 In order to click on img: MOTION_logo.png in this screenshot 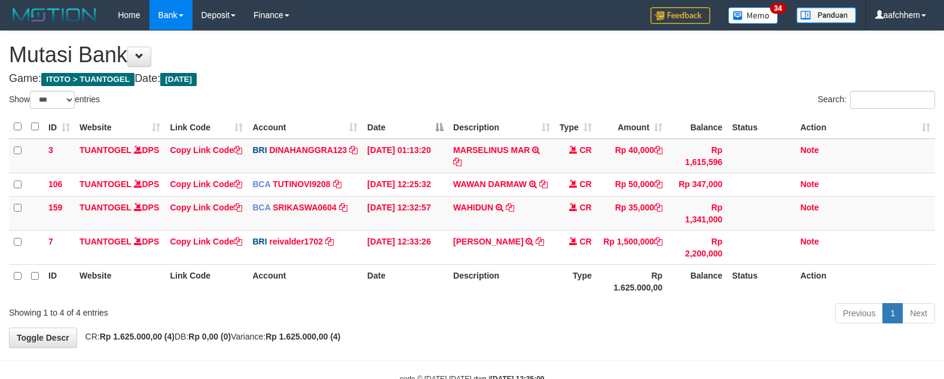, I will do `click(54, 15)`.